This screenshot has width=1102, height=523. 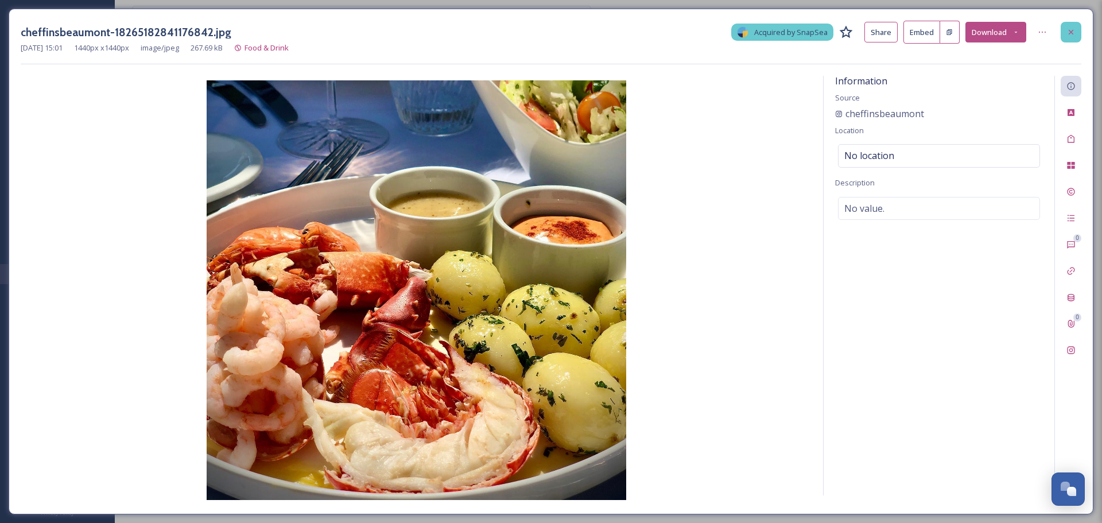 I want to click on a: cheffinsbeaumont, so click(x=879, y=114).